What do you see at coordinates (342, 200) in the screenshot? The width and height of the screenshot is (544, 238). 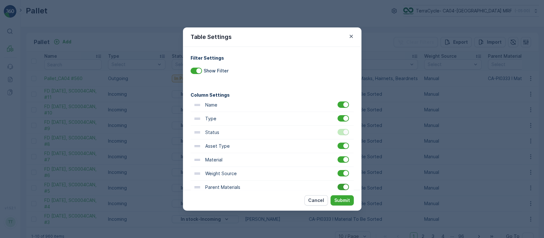 I see `p: Submit` at bounding box center [342, 200].